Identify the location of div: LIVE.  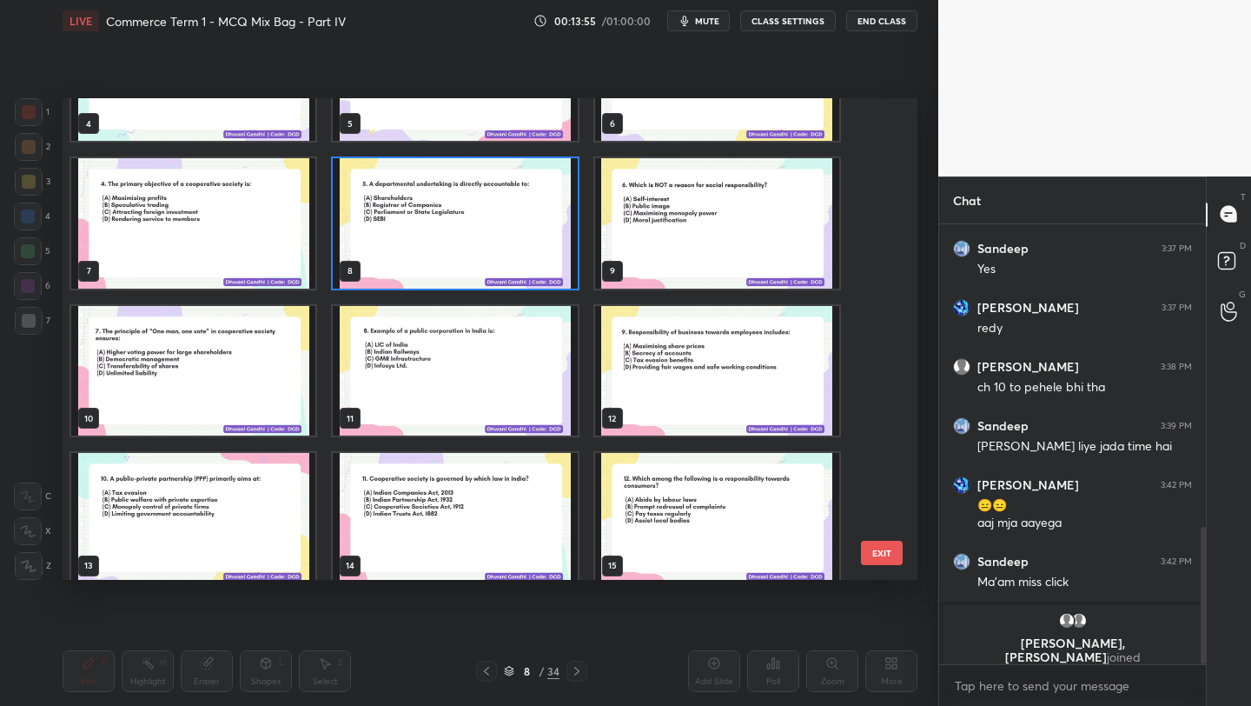
(81, 21).